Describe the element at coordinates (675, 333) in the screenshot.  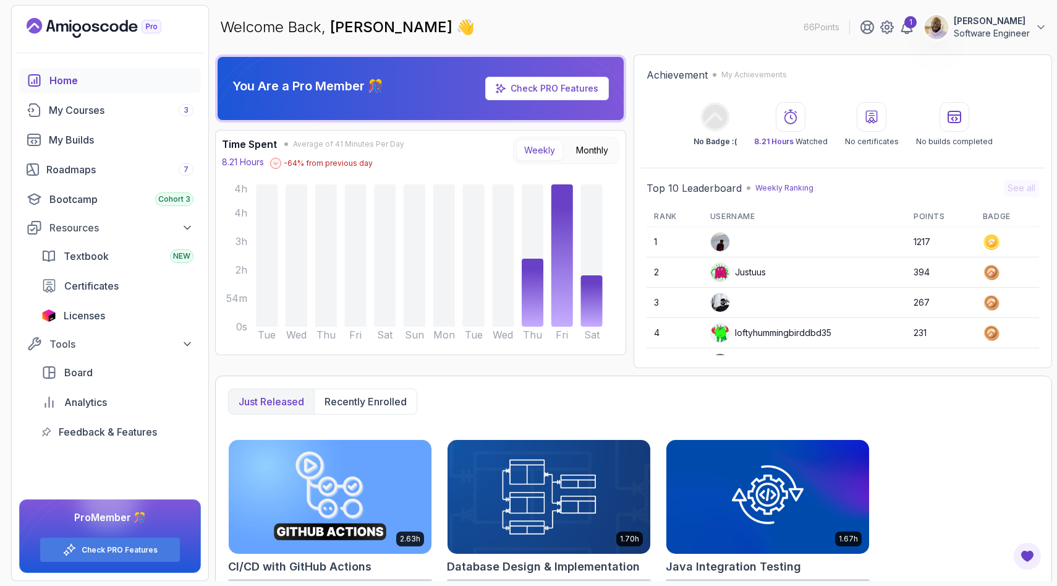
I see `td: 4` at that location.